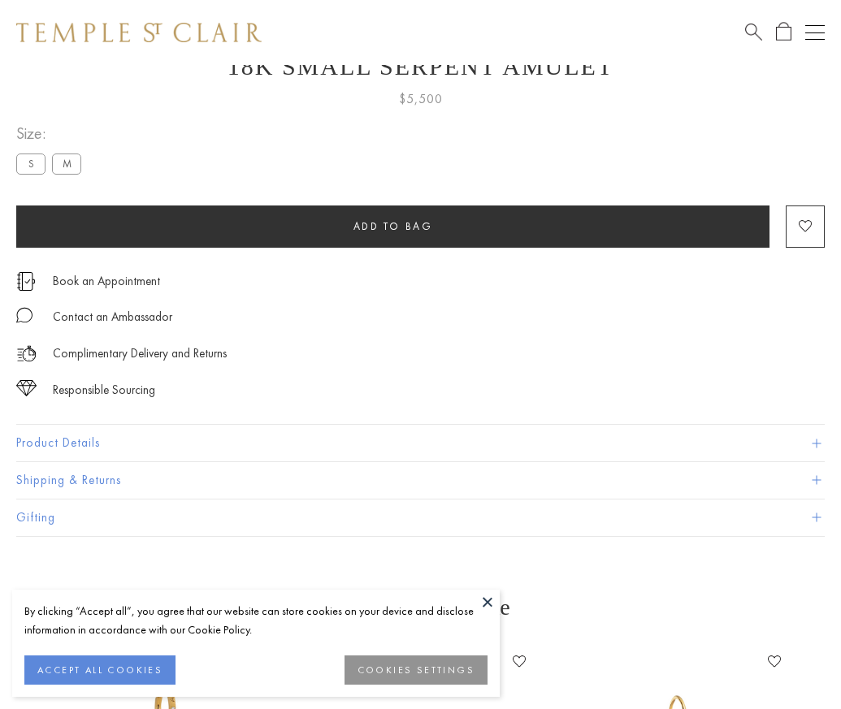  I want to click on p: Complimentary Delivery and Returns, so click(140, 353).